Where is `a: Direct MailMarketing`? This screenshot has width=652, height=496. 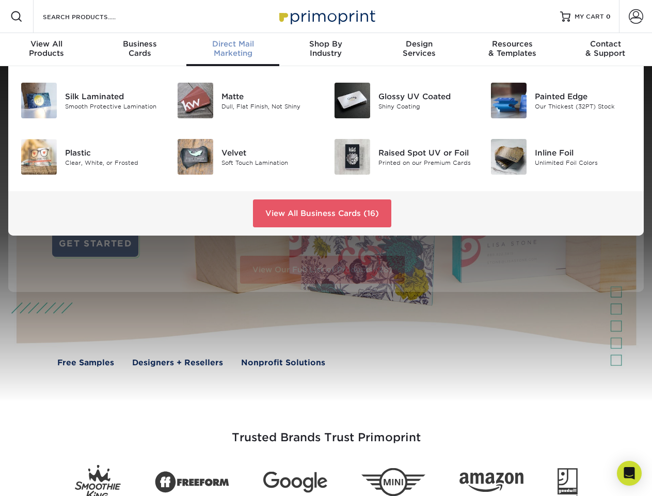 a: Direct MailMarketing is located at coordinates (233, 50).